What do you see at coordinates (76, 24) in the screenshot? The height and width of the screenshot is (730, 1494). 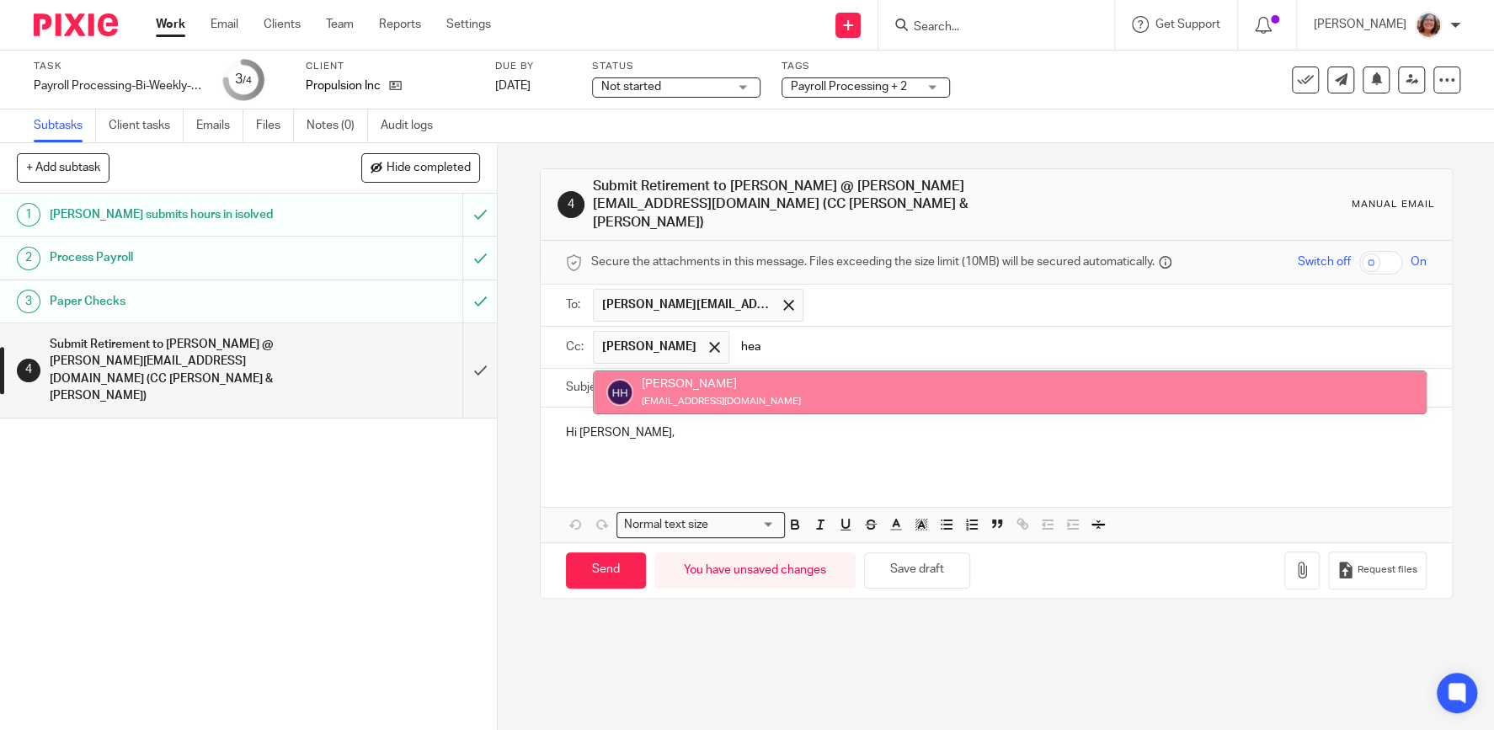 I see `img: Pixie` at bounding box center [76, 24].